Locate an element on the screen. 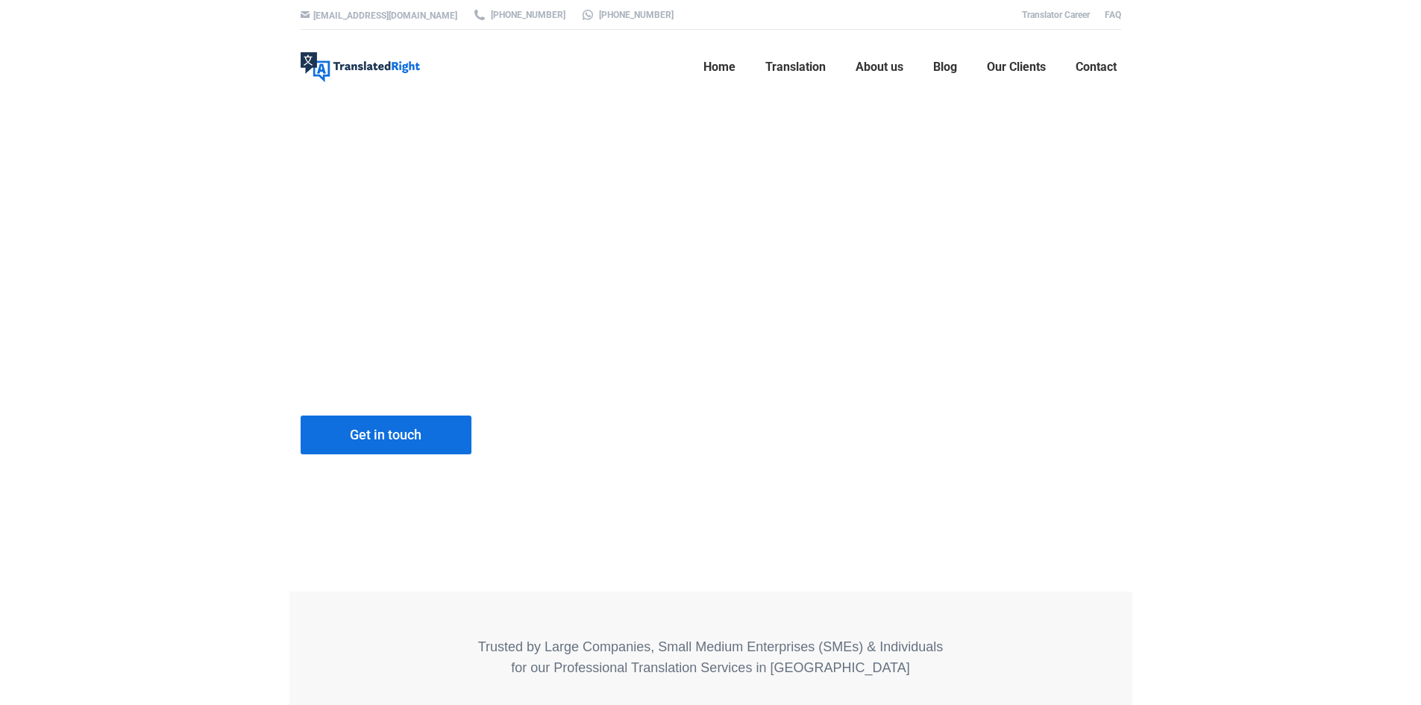  h1: Professional Translation Services That You Can Trust is located at coordinates (570, 274).